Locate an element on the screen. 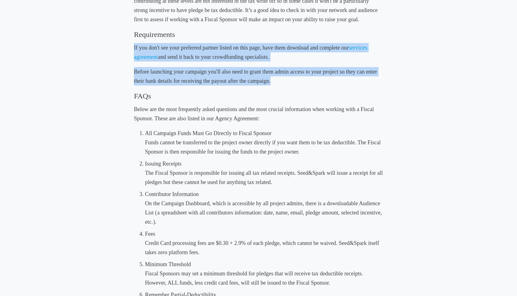 The width and height of the screenshot is (517, 296). span: Minimum Threshold is located at coordinates (168, 264).